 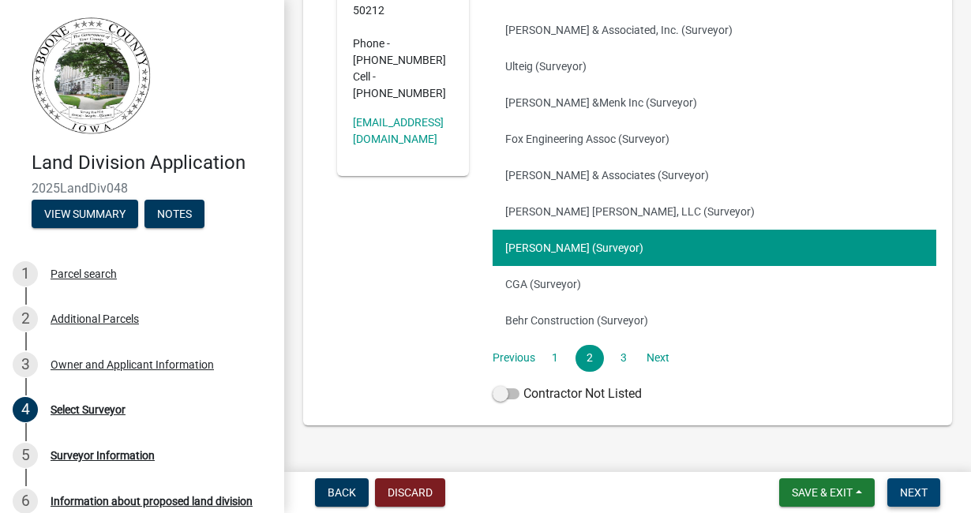 I want to click on div: Surveyor Information, so click(x=103, y=456).